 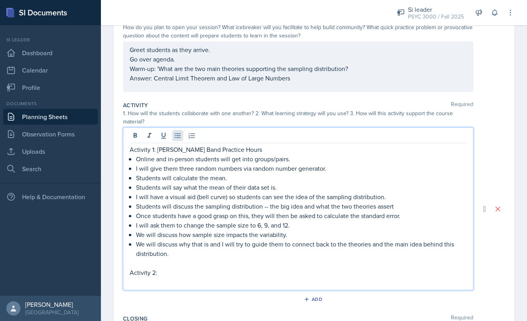 I want to click on div: 1. How will the students collaborate with one another? 2. What learning strategy will you use? 3...., so click(x=298, y=117).